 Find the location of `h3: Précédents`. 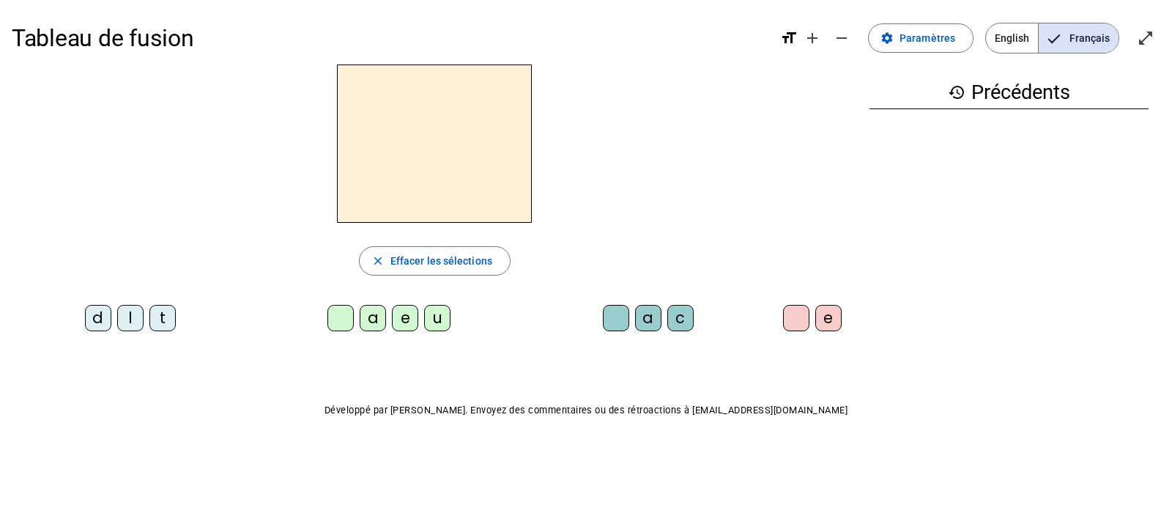

h3: Précédents is located at coordinates (1008, 92).